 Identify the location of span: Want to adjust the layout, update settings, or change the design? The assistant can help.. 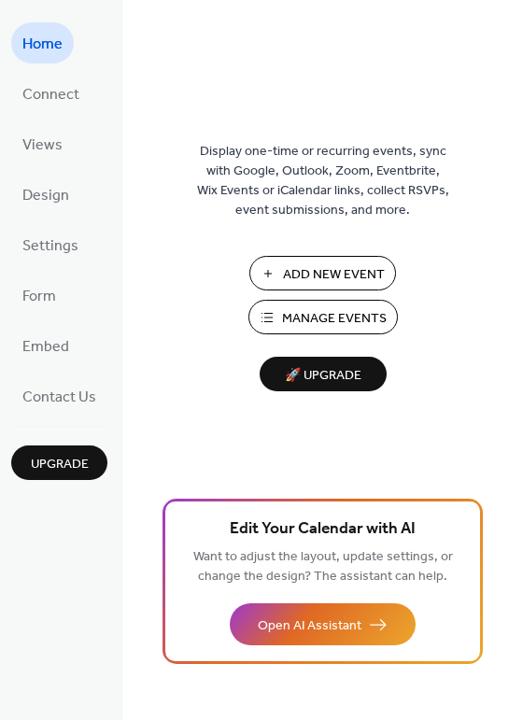
(323, 567).